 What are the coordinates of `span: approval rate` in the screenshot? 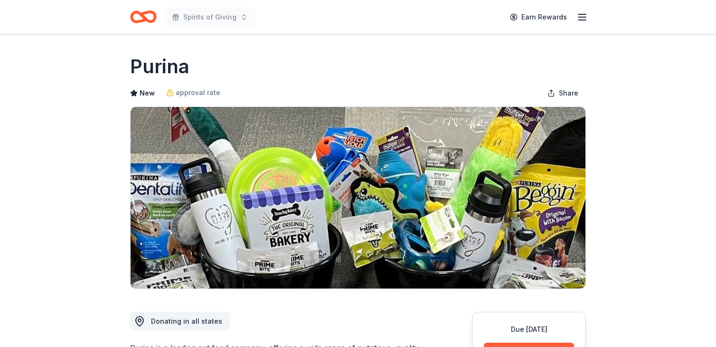 It's located at (198, 93).